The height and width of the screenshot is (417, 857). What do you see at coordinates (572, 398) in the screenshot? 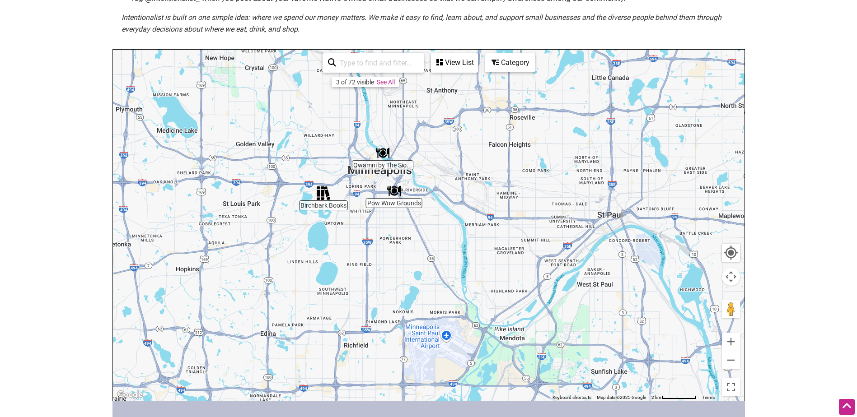
I see `button: Keyboard shortcuts` at bounding box center [572, 398].